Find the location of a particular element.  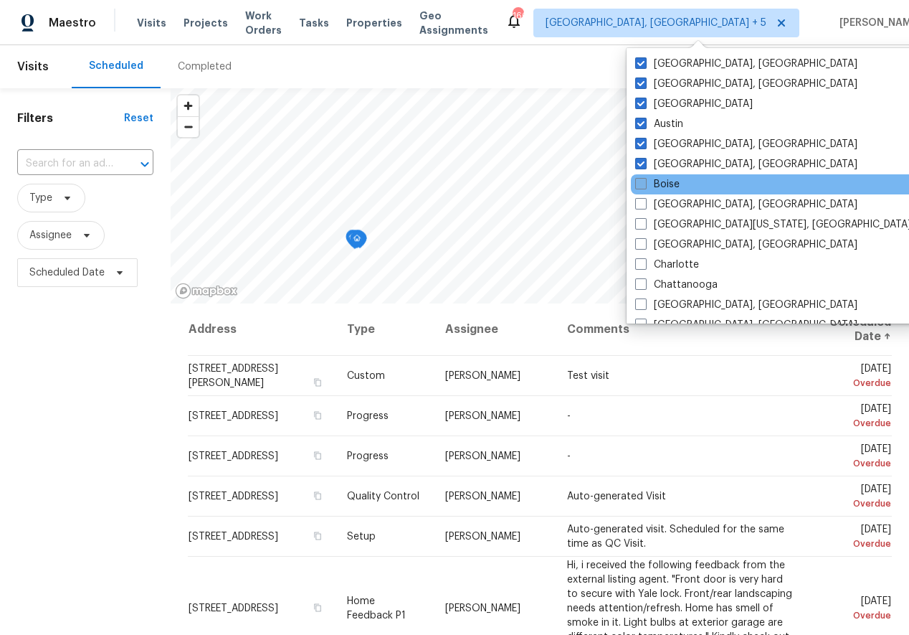

th: Assignee is located at coordinates (495, 329).